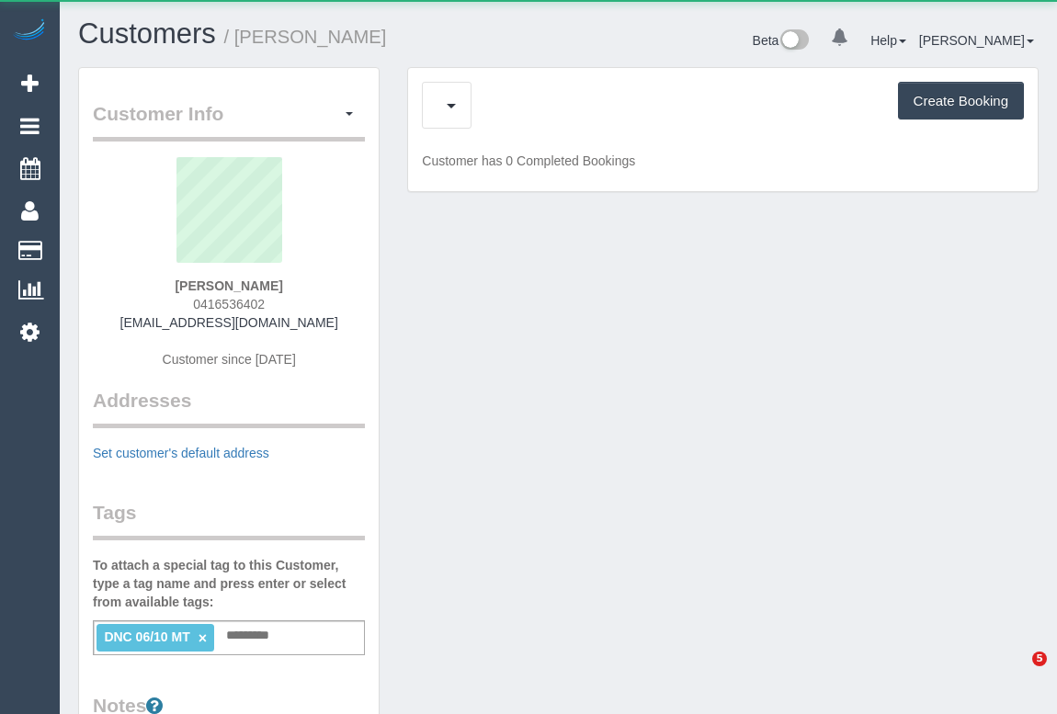 The image size is (1057, 714). I want to click on a: Automaid Logo, so click(29, 31).